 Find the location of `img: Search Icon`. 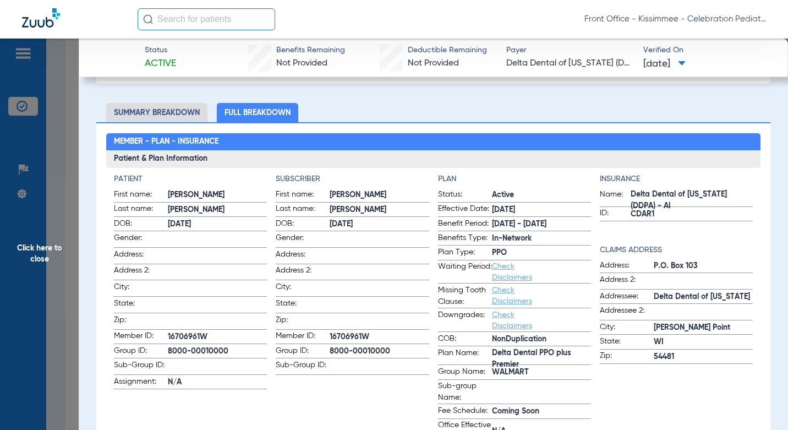

img: Search Icon is located at coordinates (148, 19).